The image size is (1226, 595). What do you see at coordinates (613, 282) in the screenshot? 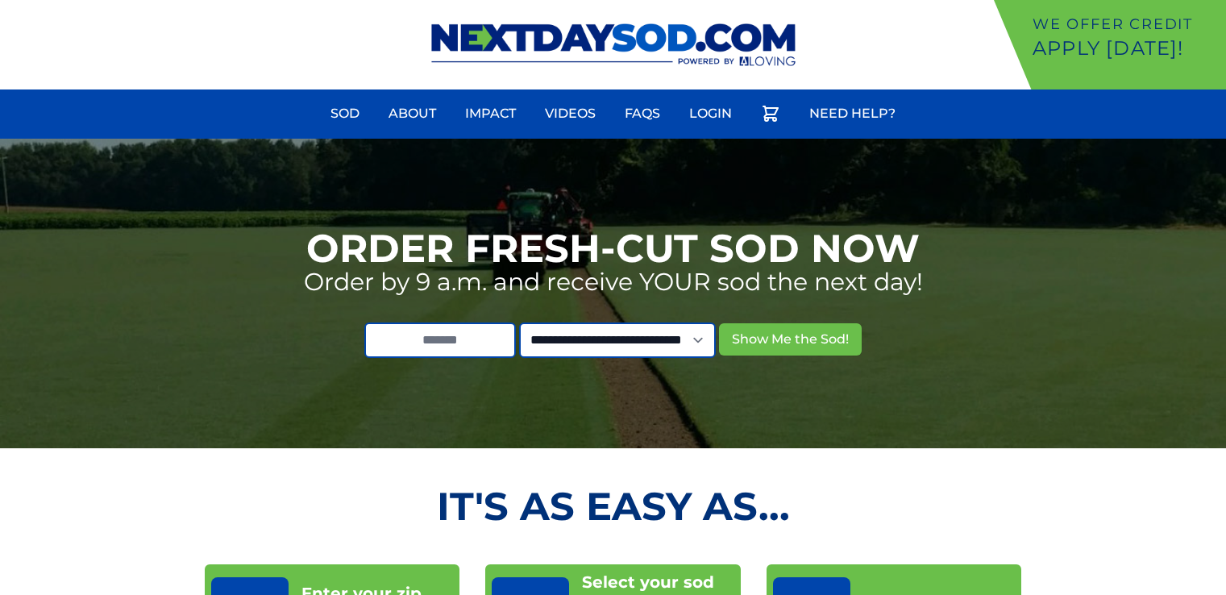
I see `p: Order by 9 a.m. and receive YOUR sod the next day!` at bounding box center [613, 282].